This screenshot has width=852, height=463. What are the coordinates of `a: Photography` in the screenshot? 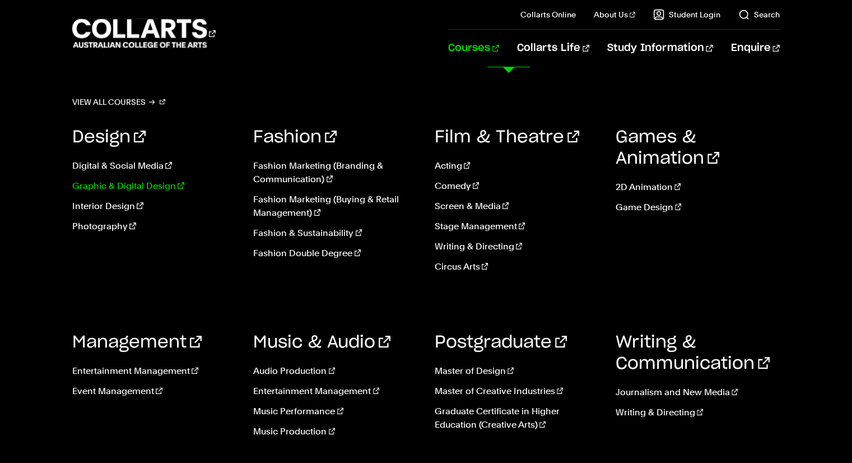 It's located at (154, 226).